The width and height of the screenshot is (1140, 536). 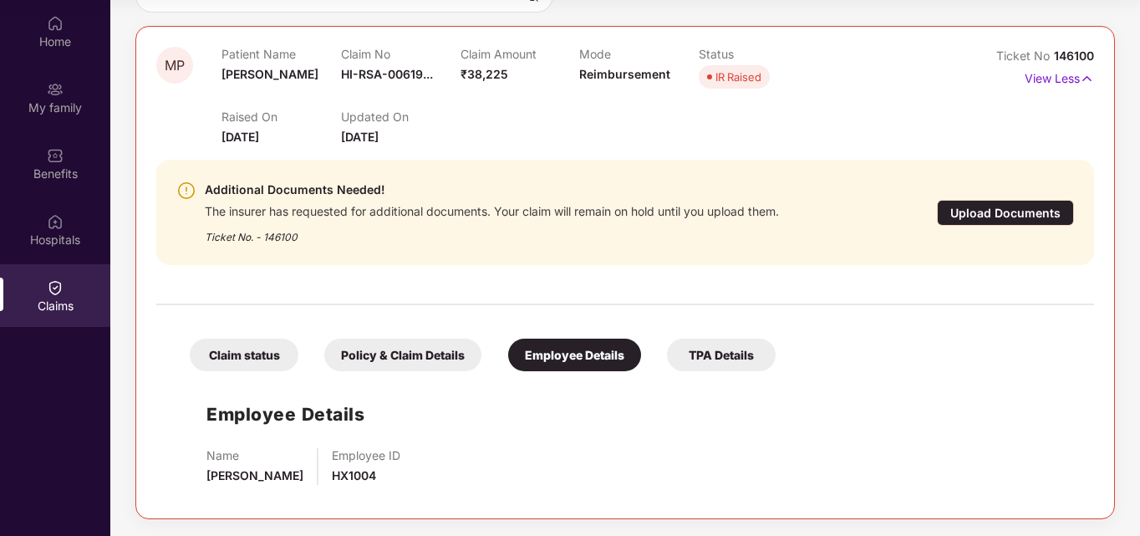 I want to click on div: Claim status, so click(x=244, y=354).